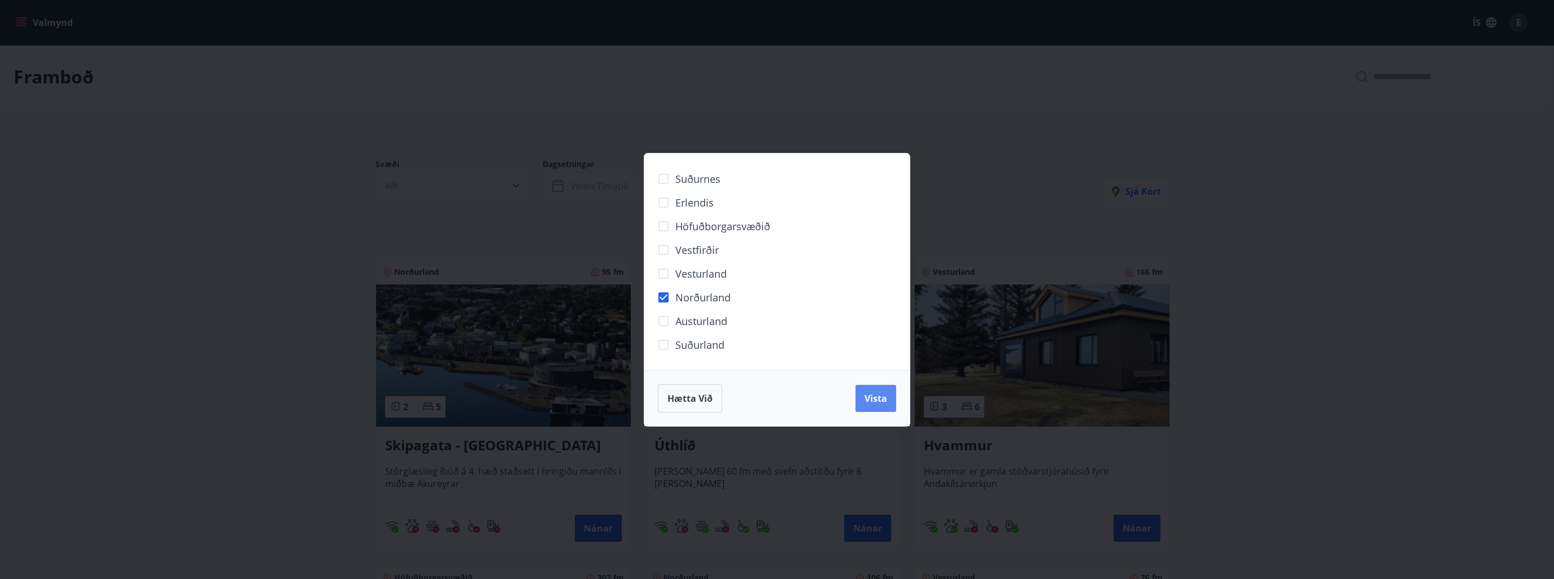 This screenshot has height=579, width=1554. Describe the element at coordinates (703, 297) in the screenshot. I see `span: Norðurland` at that location.